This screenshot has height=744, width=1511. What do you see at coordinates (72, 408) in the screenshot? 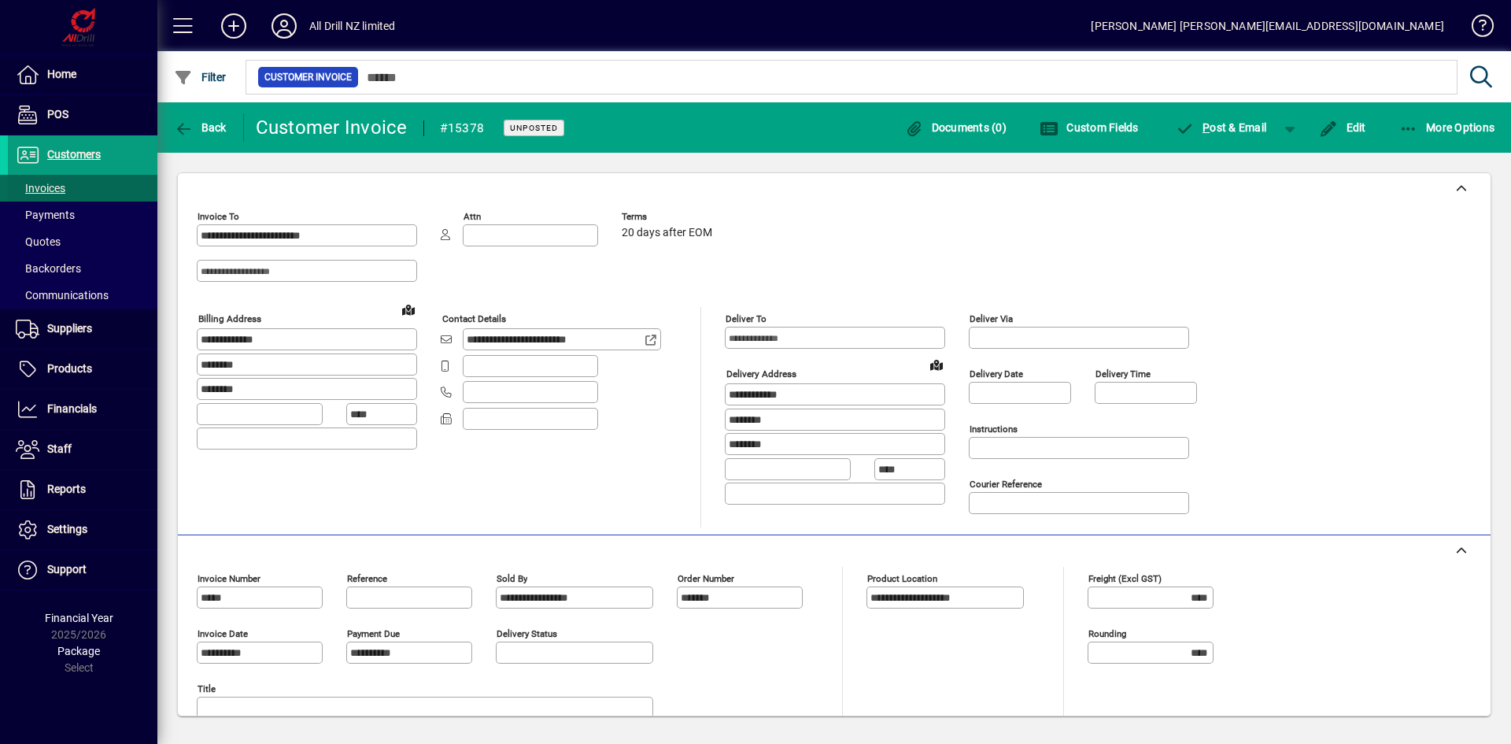
I see `span: Financials` at bounding box center [72, 408].